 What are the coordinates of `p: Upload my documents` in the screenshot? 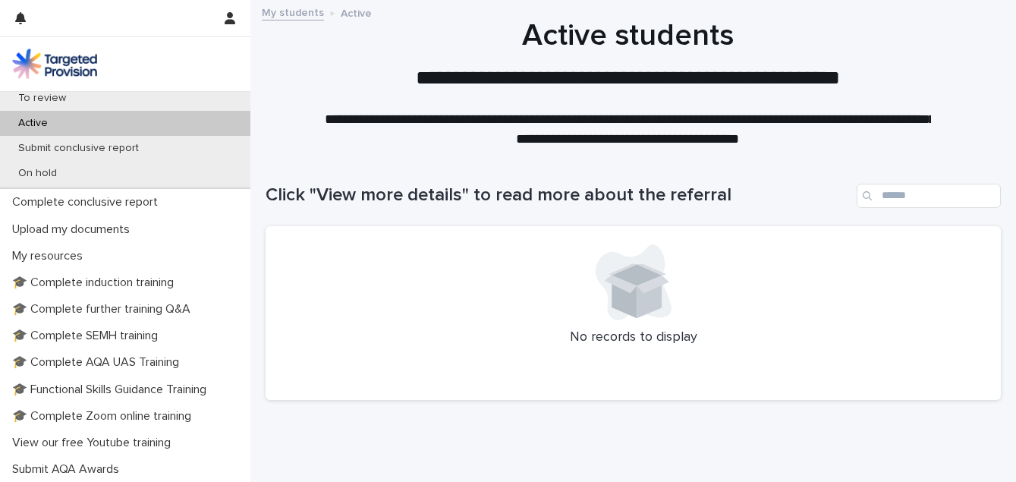 It's located at (74, 229).